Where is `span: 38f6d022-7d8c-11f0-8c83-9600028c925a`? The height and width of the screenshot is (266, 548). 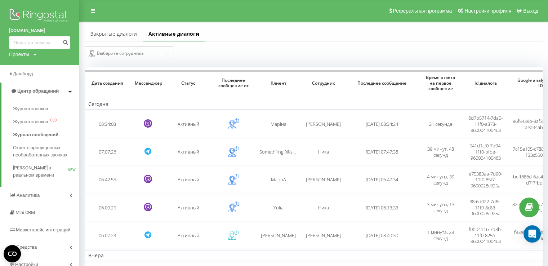
span: 38f6d022-7d8c-11f0-8c83-9600028c925a is located at coordinates (486, 208).